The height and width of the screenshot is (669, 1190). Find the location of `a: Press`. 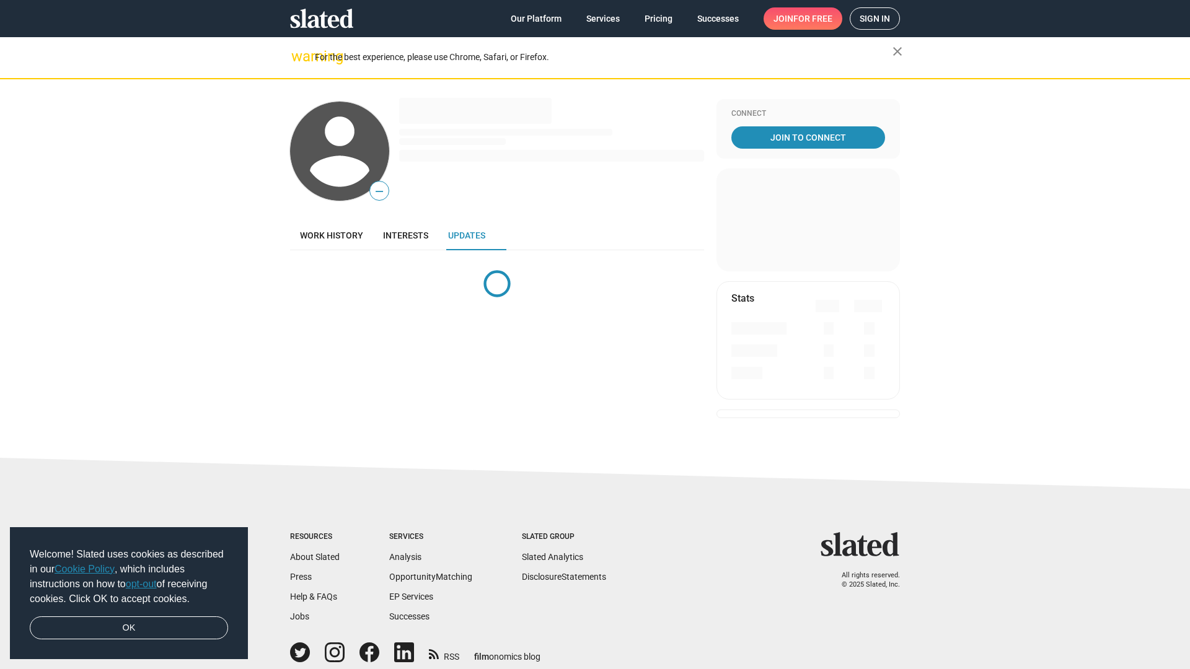

a: Press is located at coordinates (300, 577).